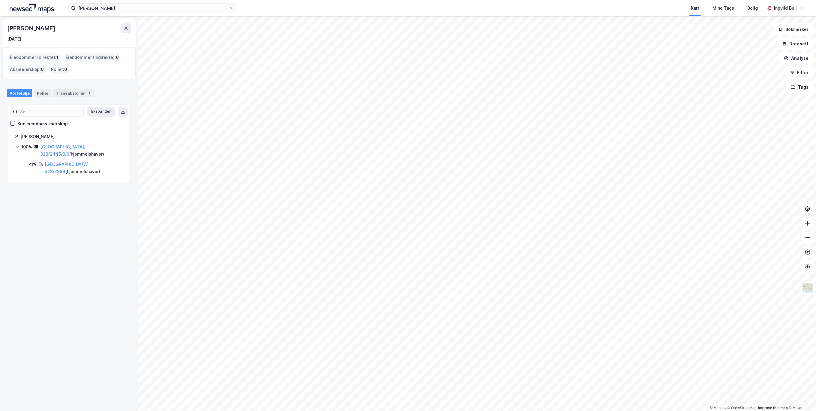 This screenshot has height=411, width=816. What do you see at coordinates (152, 8) in the screenshot?
I see `input: Søk på adresse, matrikkel, gårdeiere, leietakere eller personer` at bounding box center [152, 8].